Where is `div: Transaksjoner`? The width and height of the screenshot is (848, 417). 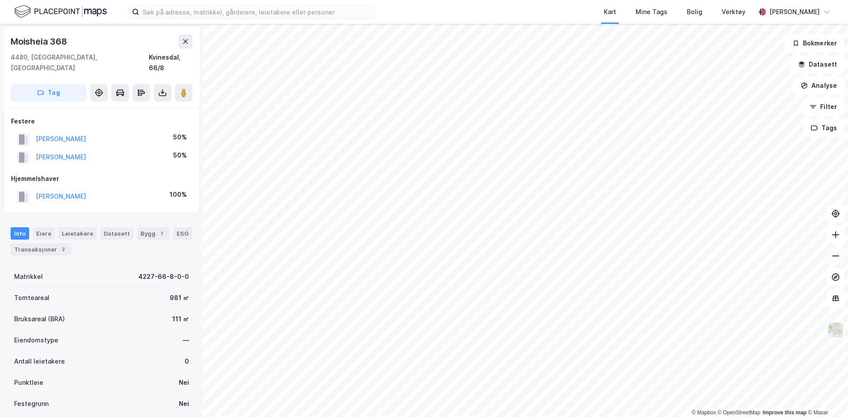 div: Transaksjoner is located at coordinates (41, 249).